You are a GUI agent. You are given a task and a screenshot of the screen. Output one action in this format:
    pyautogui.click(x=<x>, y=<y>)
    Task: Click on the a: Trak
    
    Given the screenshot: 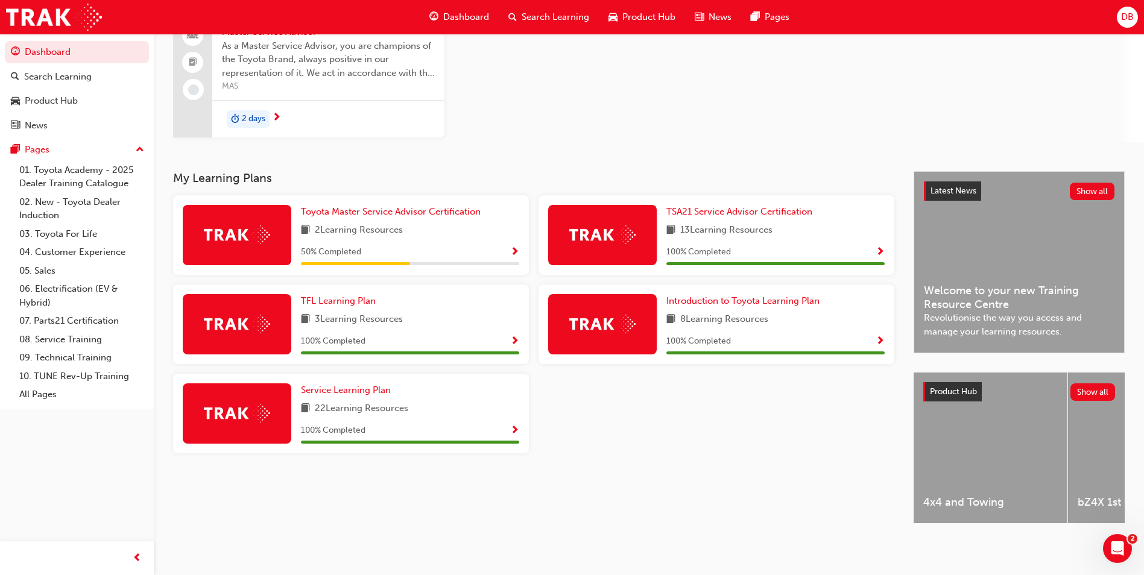 What is the action you would take?
    pyautogui.click(x=54, y=17)
    